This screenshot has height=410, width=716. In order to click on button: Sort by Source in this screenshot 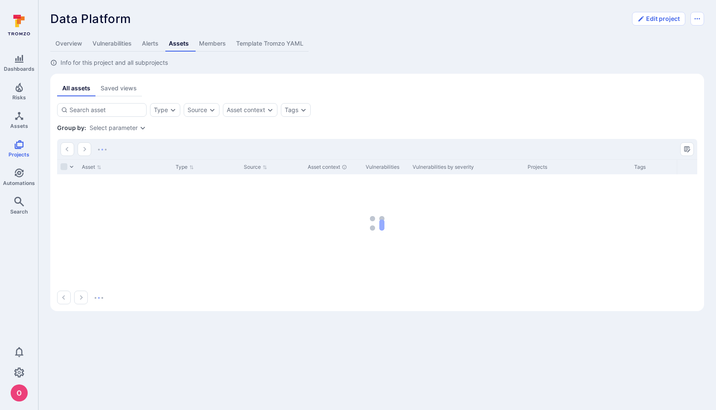, I will do `click(255, 167)`.